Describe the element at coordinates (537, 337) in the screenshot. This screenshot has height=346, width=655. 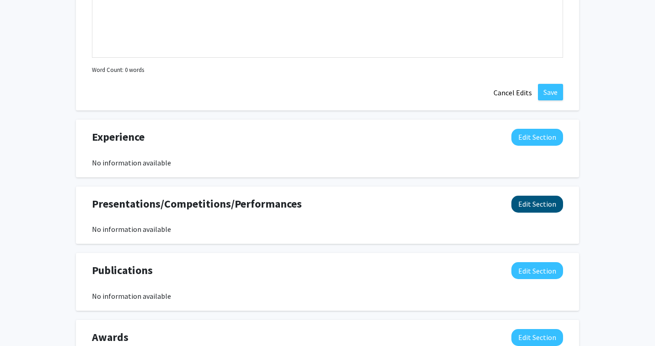
I see `button: Edit Awards` at that location.